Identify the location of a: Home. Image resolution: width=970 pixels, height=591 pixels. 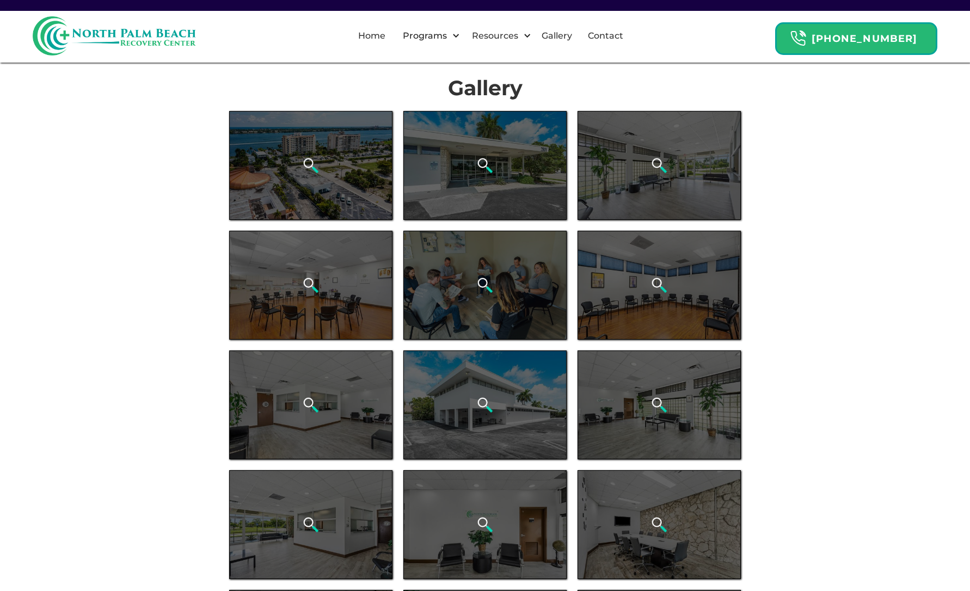
(372, 36).